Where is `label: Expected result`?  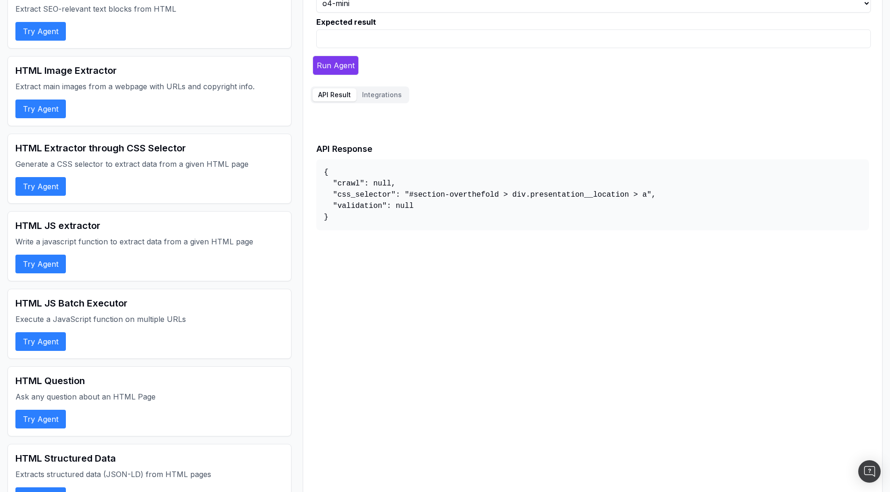
label: Expected result is located at coordinates (594, 22).